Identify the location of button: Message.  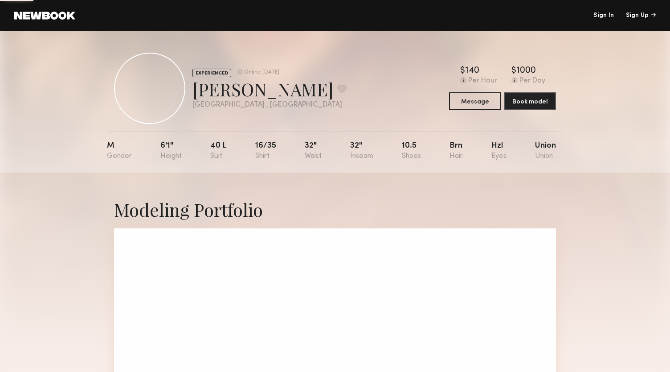
(475, 101).